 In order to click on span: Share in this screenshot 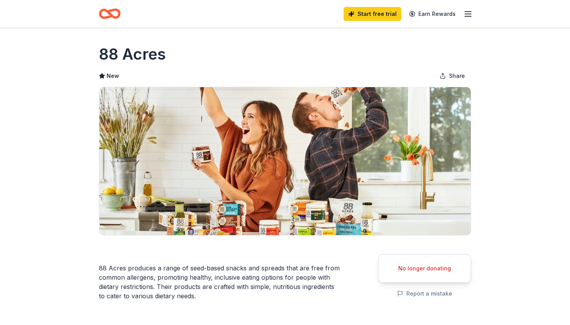, I will do `click(456, 76)`.